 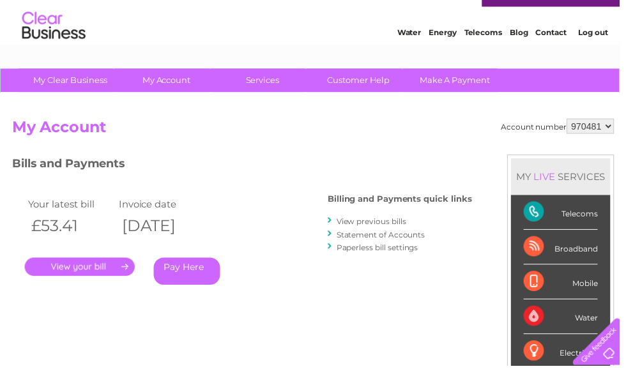 I want to click on td: Your latest bill, so click(x=71, y=206).